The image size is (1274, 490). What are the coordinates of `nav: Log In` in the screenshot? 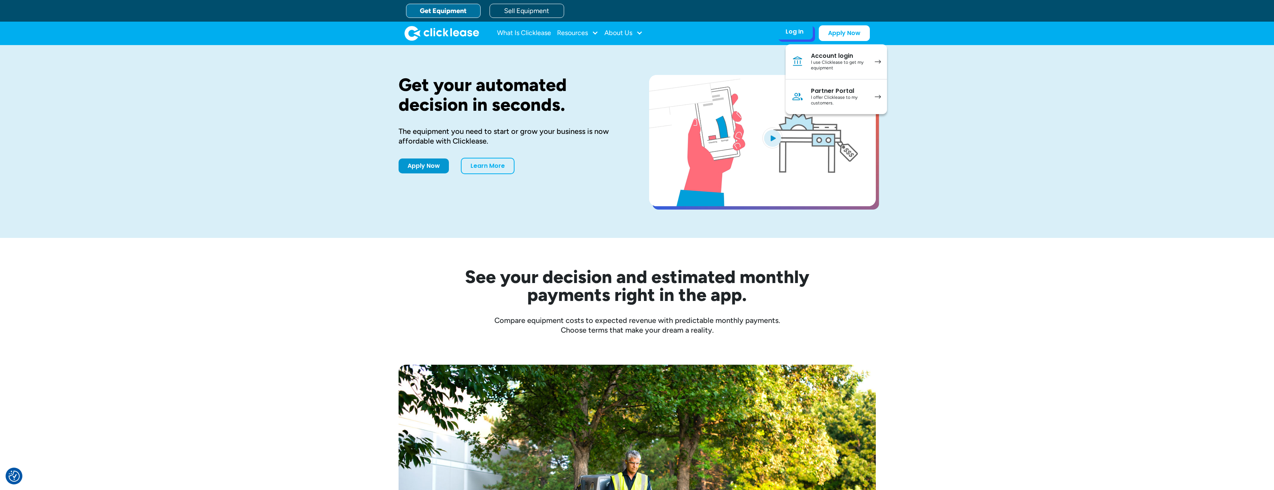 It's located at (836, 79).